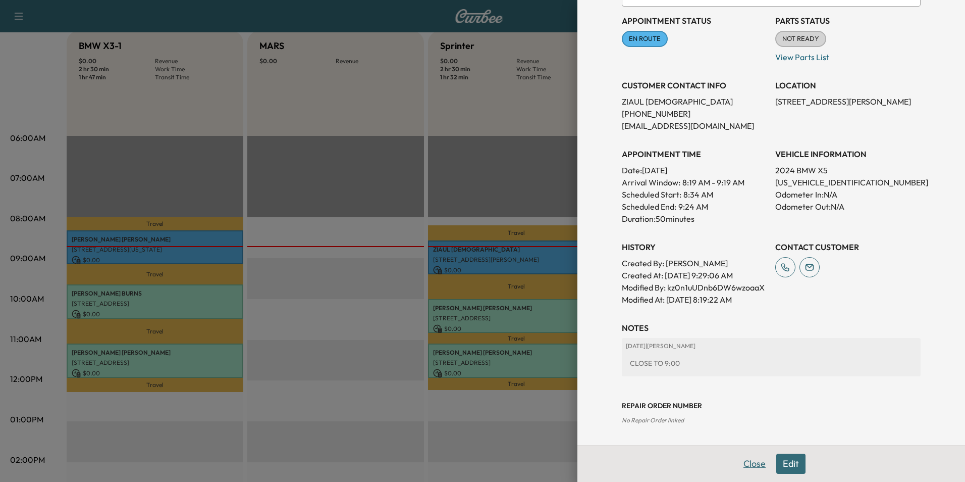 This screenshot has height=482, width=965. Describe the element at coordinates (695, 247) in the screenshot. I see `h3: History` at that location.